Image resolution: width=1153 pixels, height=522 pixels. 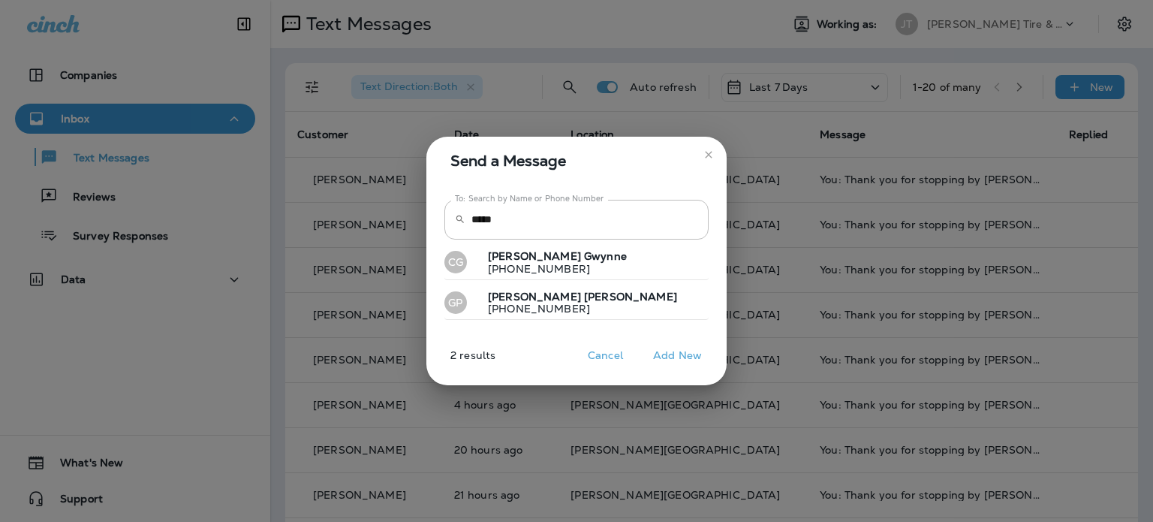 What do you see at coordinates (605, 355) in the screenshot?
I see `button: Cancel` at bounding box center [605, 355].